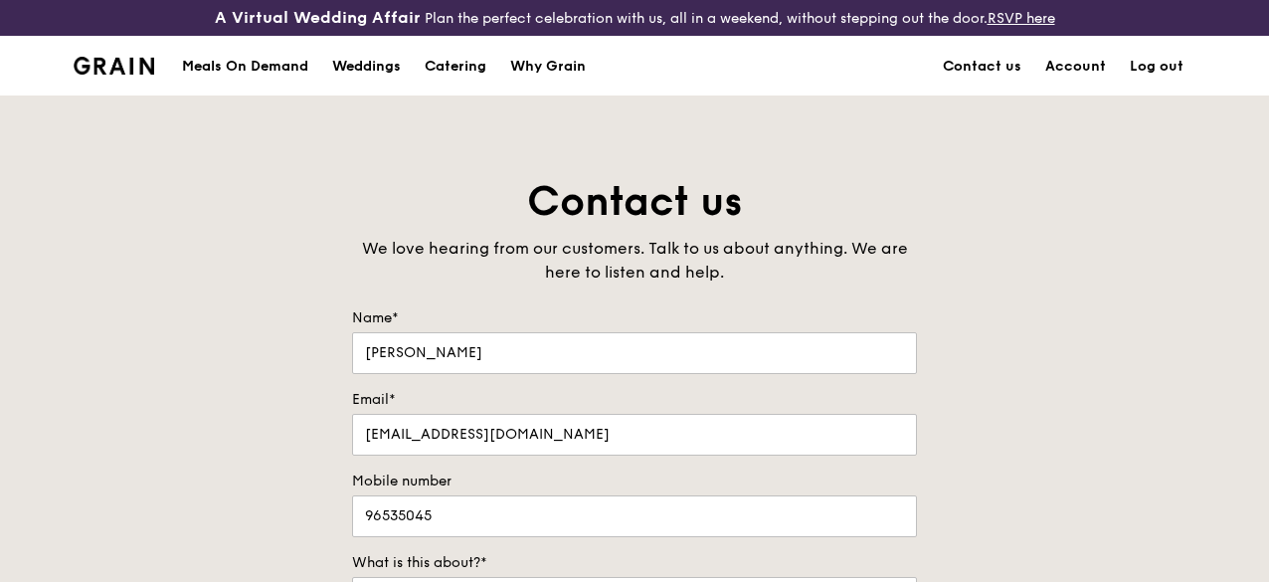 The image size is (1269, 582). What do you see at coordinates (245, 67) in the screenshot?
I see `div: Meals On Demand` at bounding box center [245, 67].